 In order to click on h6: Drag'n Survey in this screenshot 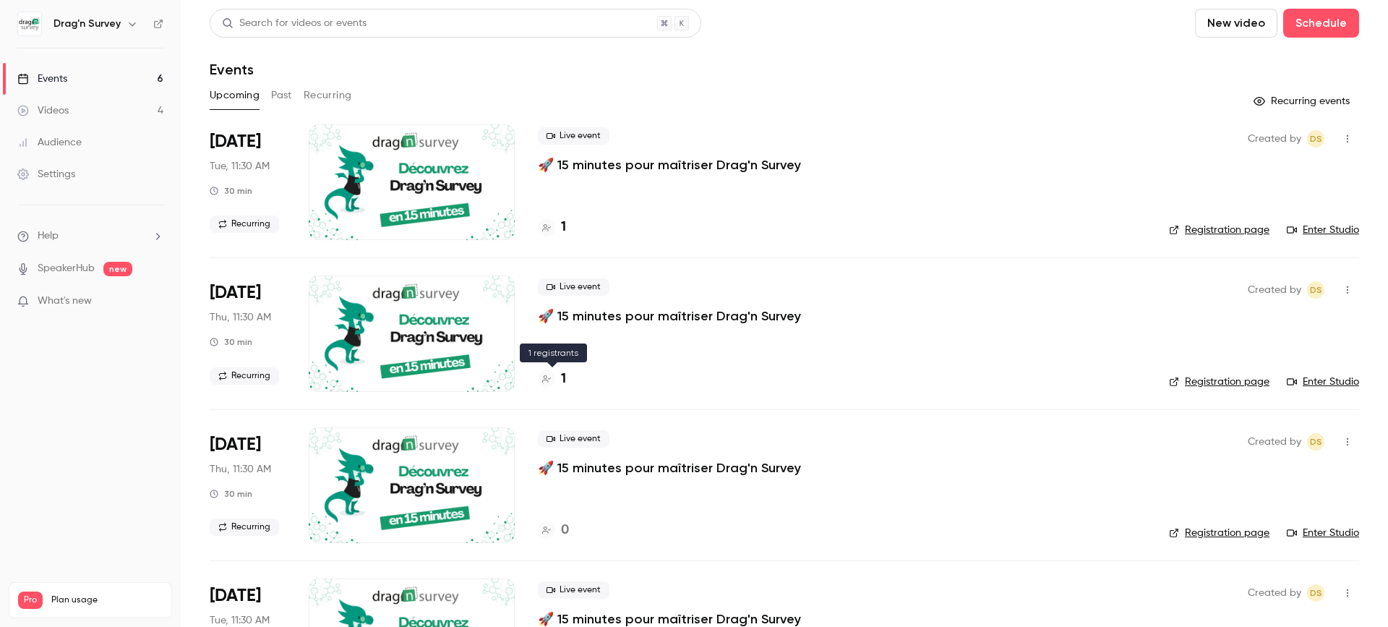, I will do `click(87, 24)`.